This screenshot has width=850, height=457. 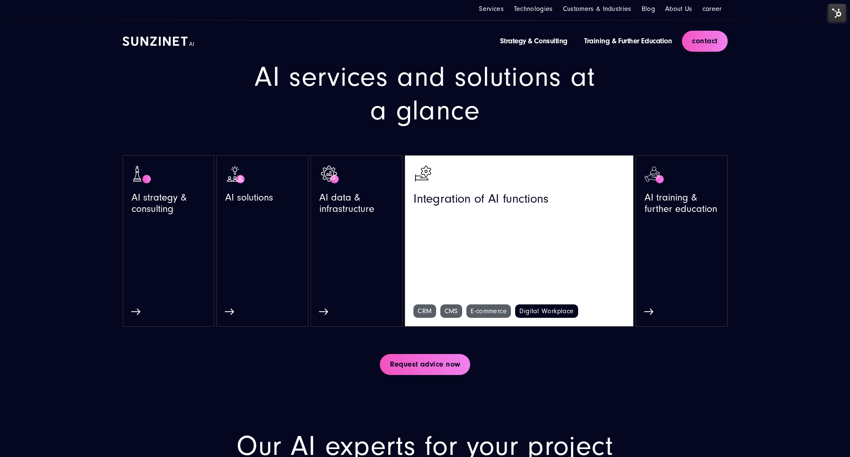 What do you see at coordinates (705, 41) in the screenshot?
I see `font: contact` at bounding box center [705, 41].